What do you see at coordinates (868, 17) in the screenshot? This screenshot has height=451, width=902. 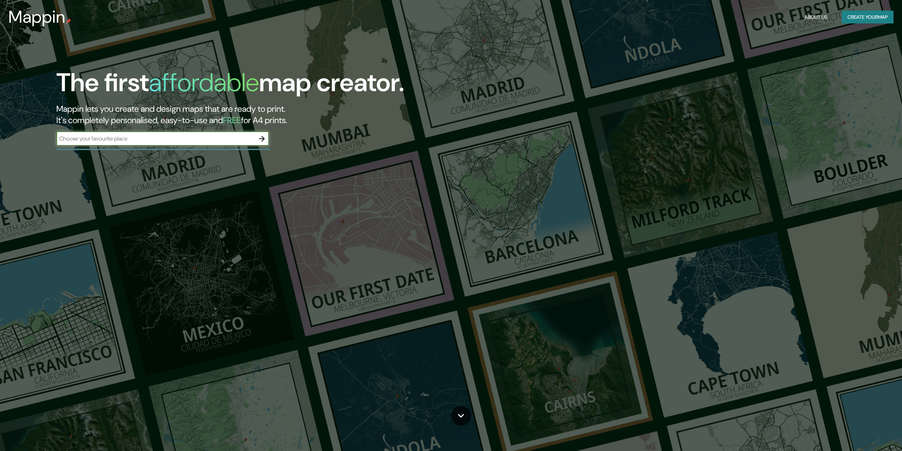 I see `button: Create yourmap` at bounding box center [868, 17].